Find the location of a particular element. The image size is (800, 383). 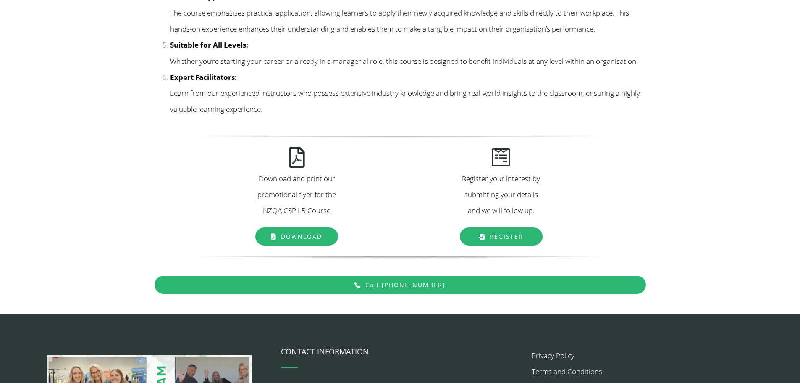

span: Register is located at coordinates (507, 236).